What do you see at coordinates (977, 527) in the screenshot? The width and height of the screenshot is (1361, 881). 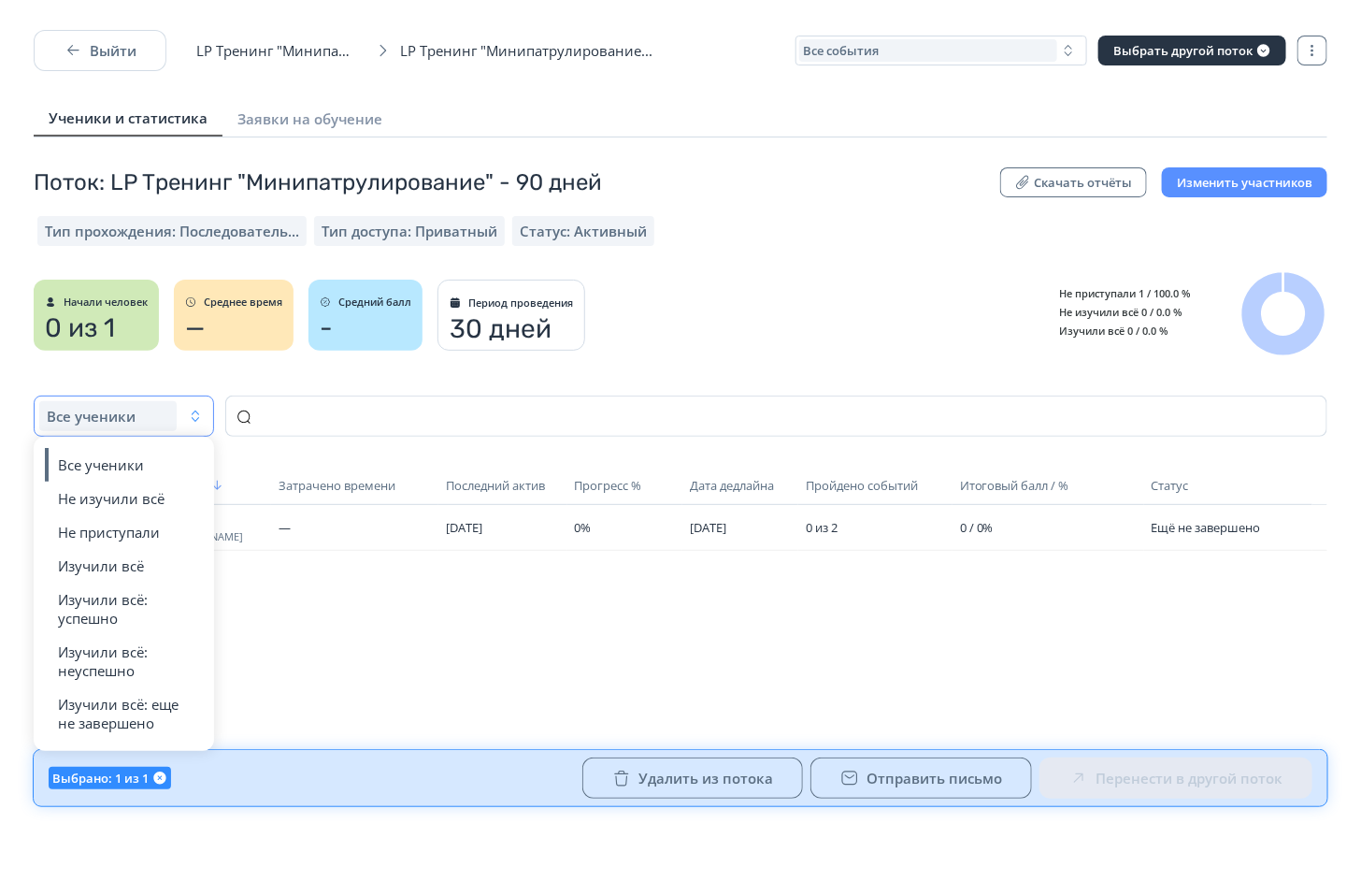 I see `span: 0 / 0%` at bounding box center [977, 527].